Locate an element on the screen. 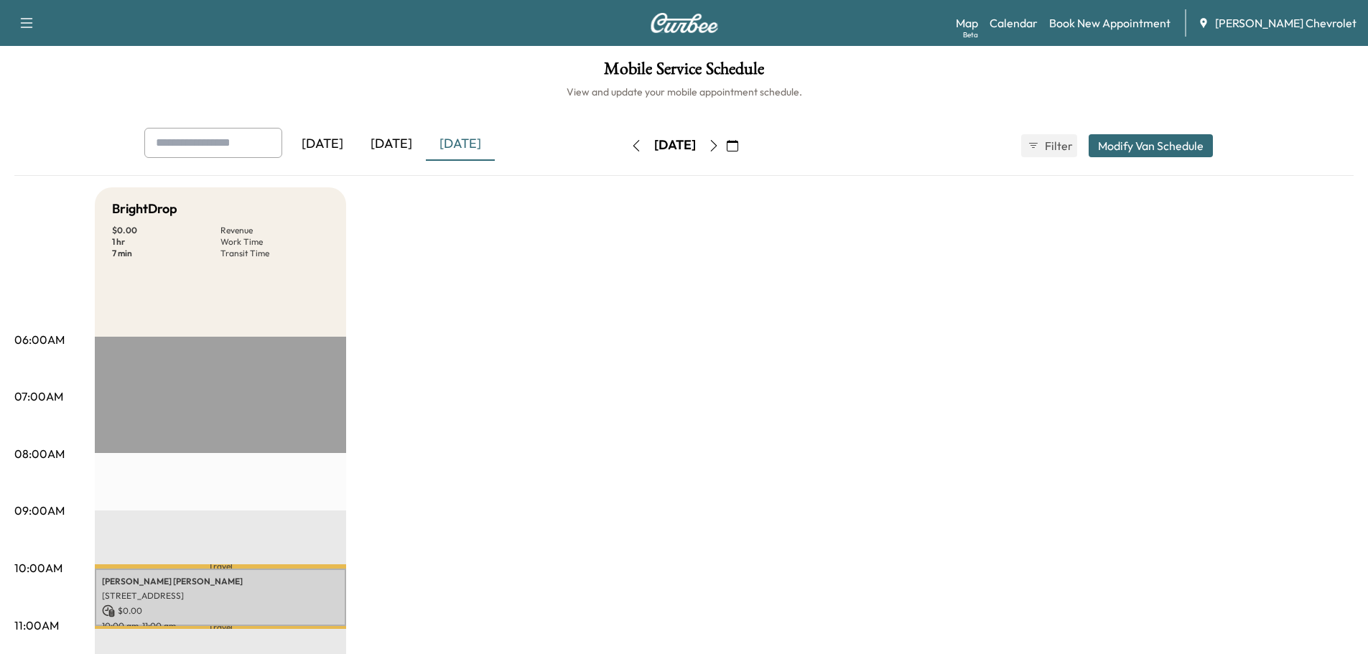 Image resolution: width=1368 pixels, height=654 pixels. p: 08:00AM is located at coordinates (39, 454).